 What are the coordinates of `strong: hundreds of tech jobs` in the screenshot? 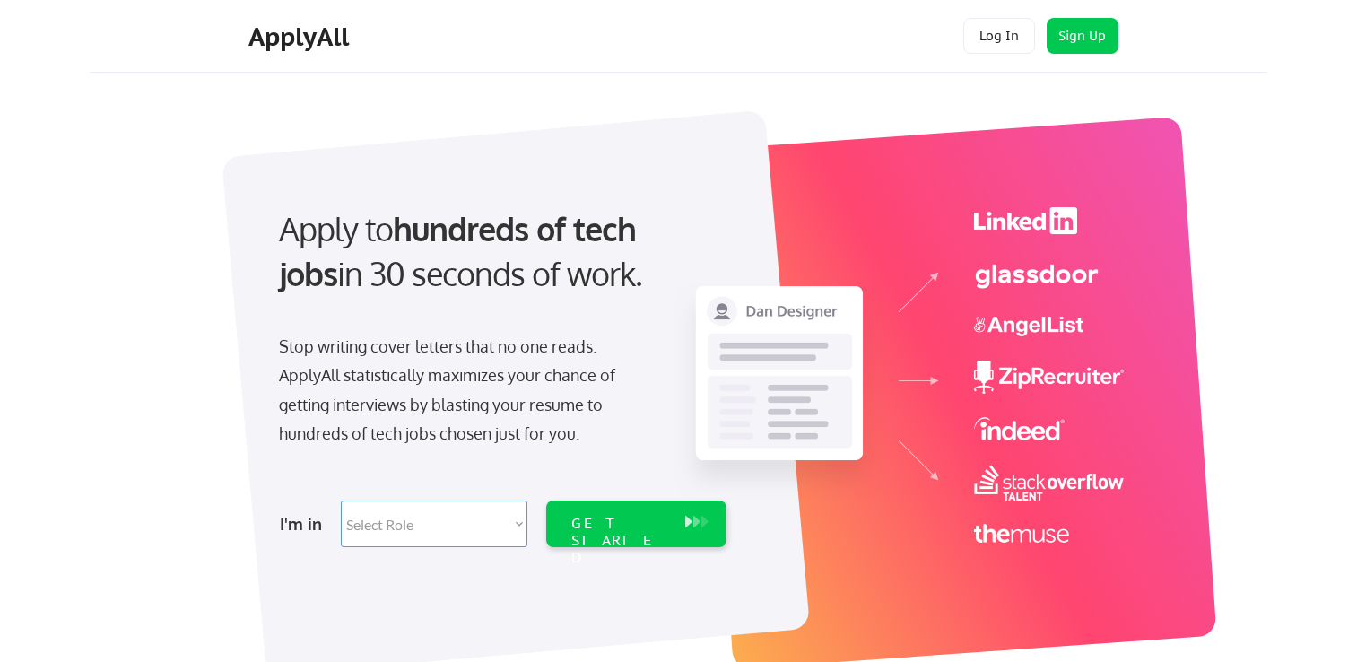 It's located at (461, 250).